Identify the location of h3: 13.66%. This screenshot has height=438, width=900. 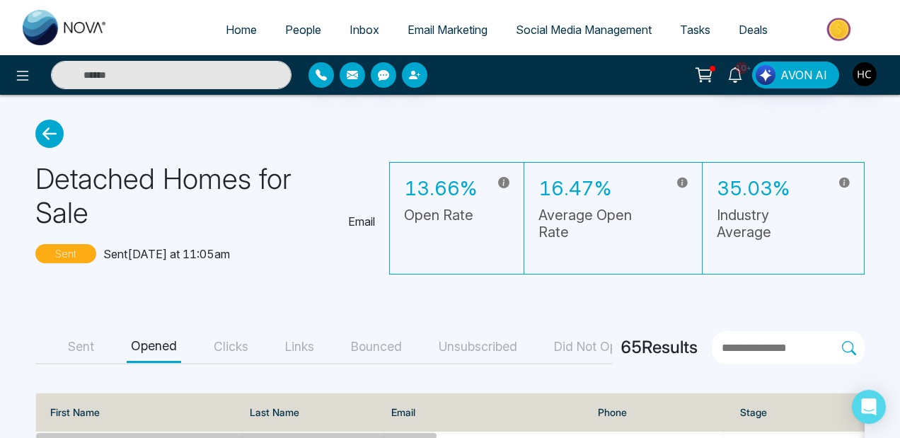
(440, 189).